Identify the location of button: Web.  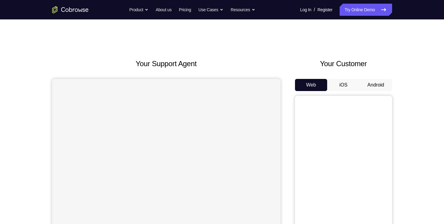
(311, 85).